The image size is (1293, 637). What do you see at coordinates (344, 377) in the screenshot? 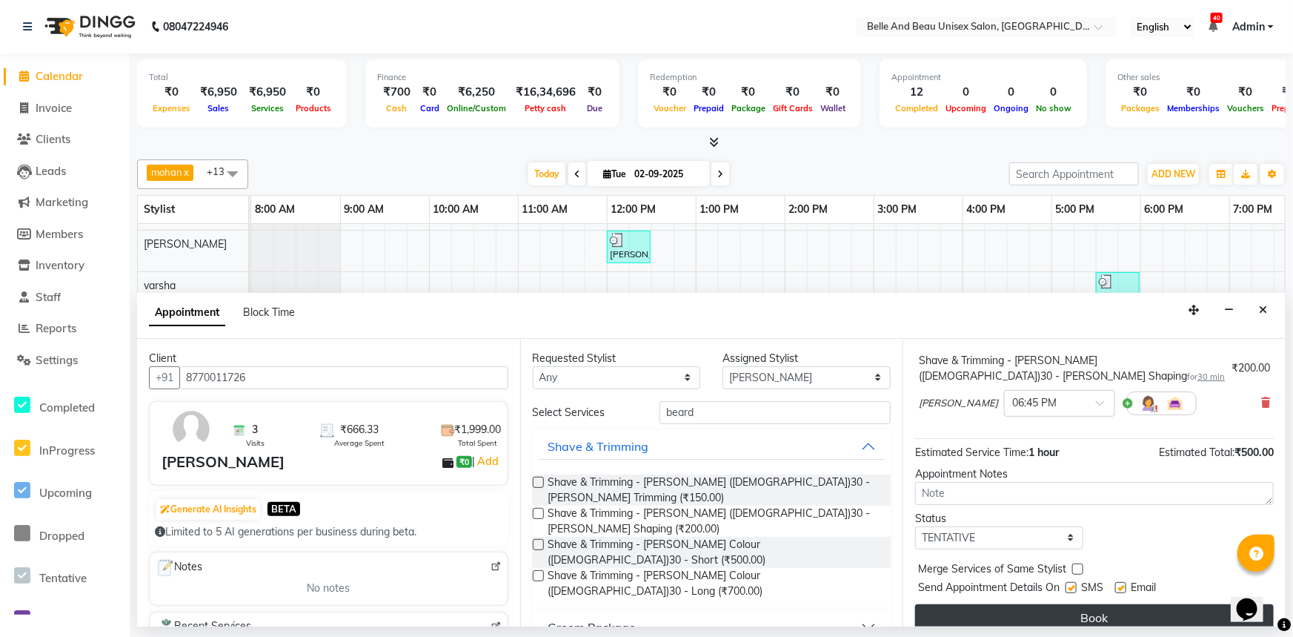
I see `input: Search by Name/Mobile/Email/Code` at bounding box center [344, 377].